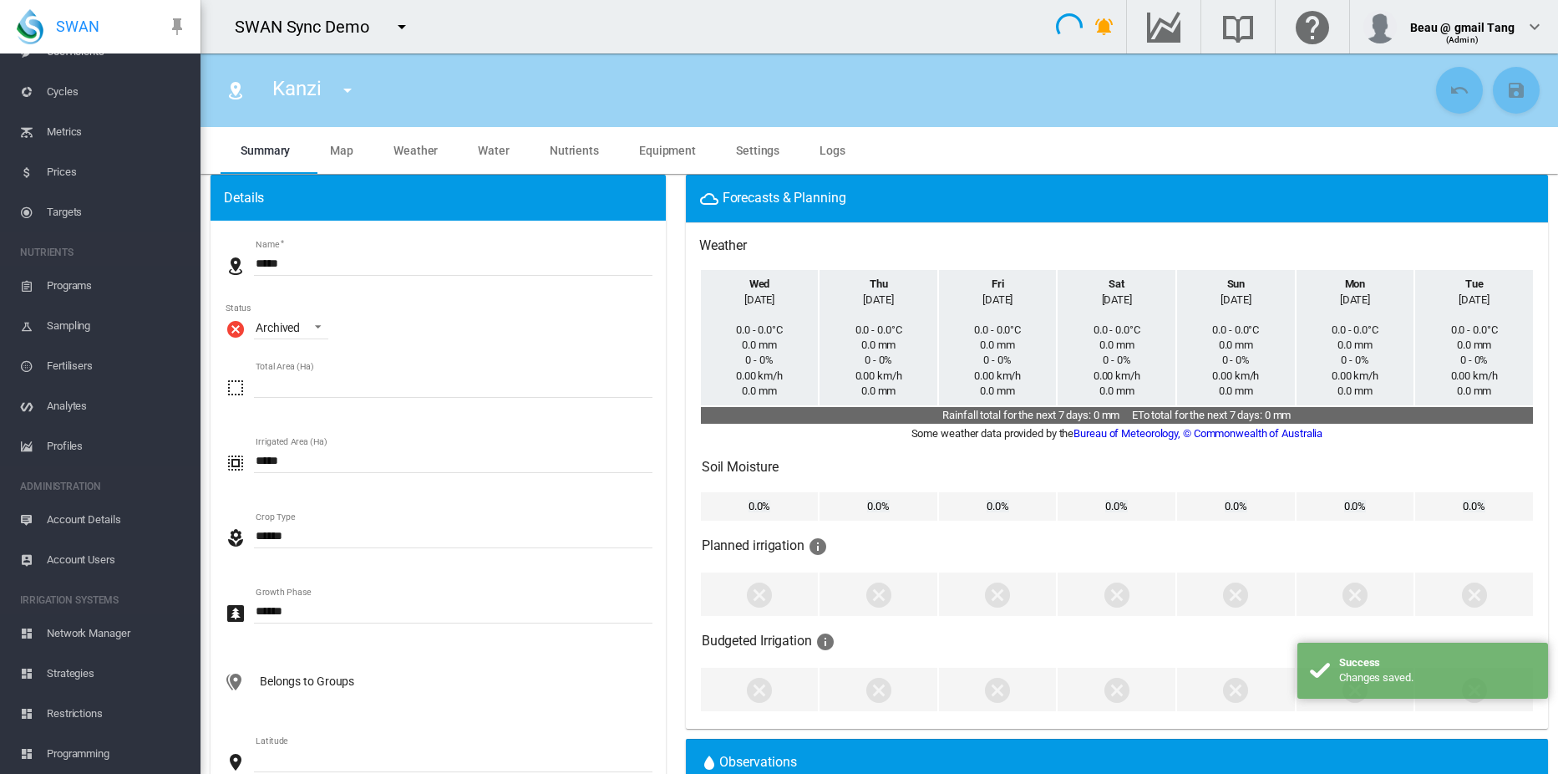 The image size is (1558, 774). What do you see at coordinates (1116, 506) in the screenshot?
I see `span: Saturday - 0.0%` at bounding box center [1116, 506].